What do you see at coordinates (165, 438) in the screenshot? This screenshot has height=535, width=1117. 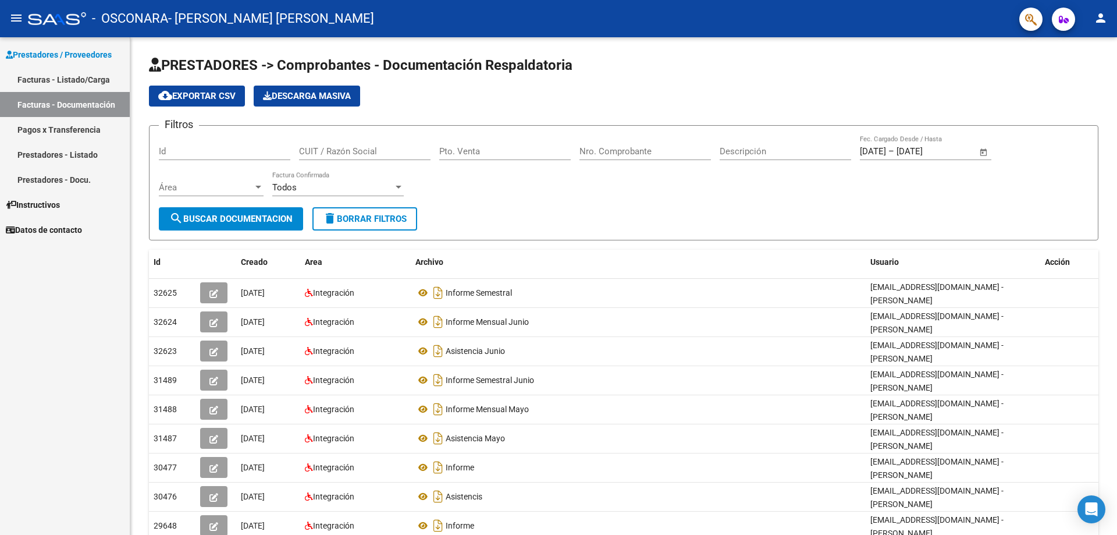 I see `span: 31487` at bounding box center [165, 438].